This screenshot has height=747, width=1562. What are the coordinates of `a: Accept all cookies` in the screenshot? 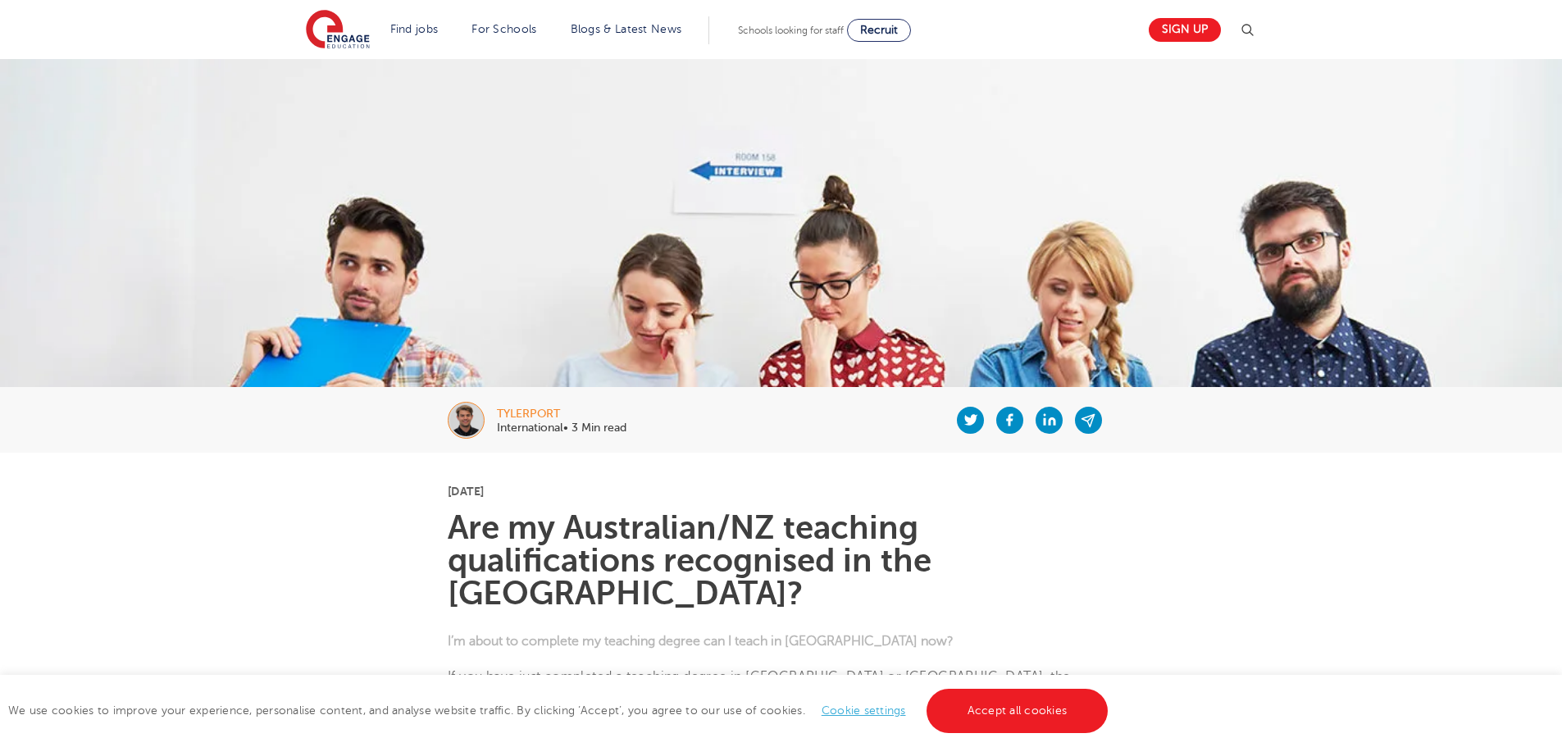 It's located at (1018, 711).